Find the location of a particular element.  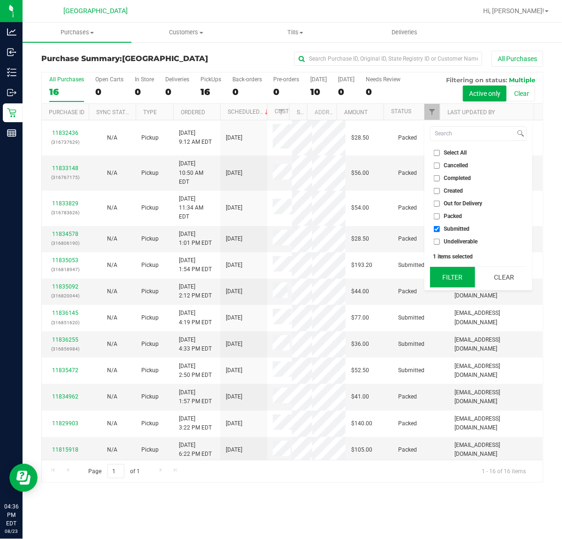

p: (316767175) is located at coordinates (65, 177).